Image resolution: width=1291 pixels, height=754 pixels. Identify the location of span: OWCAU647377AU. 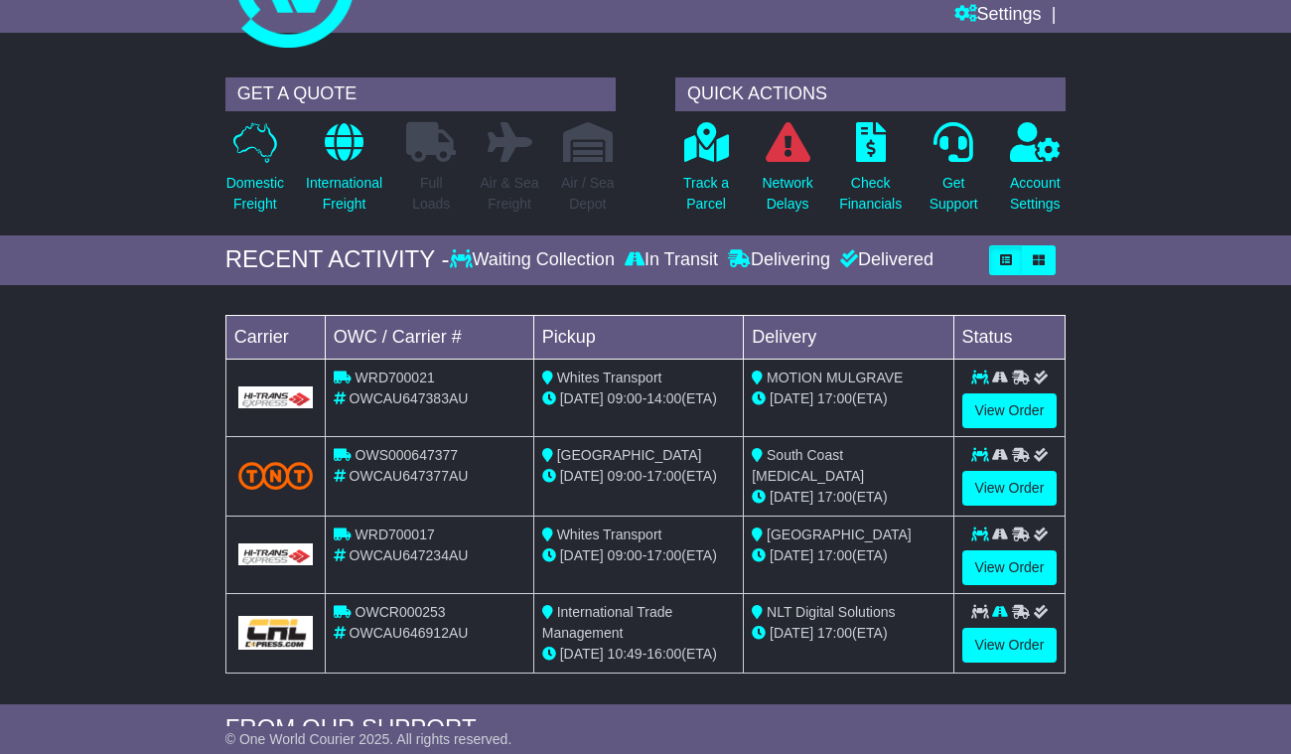
(409, 476).